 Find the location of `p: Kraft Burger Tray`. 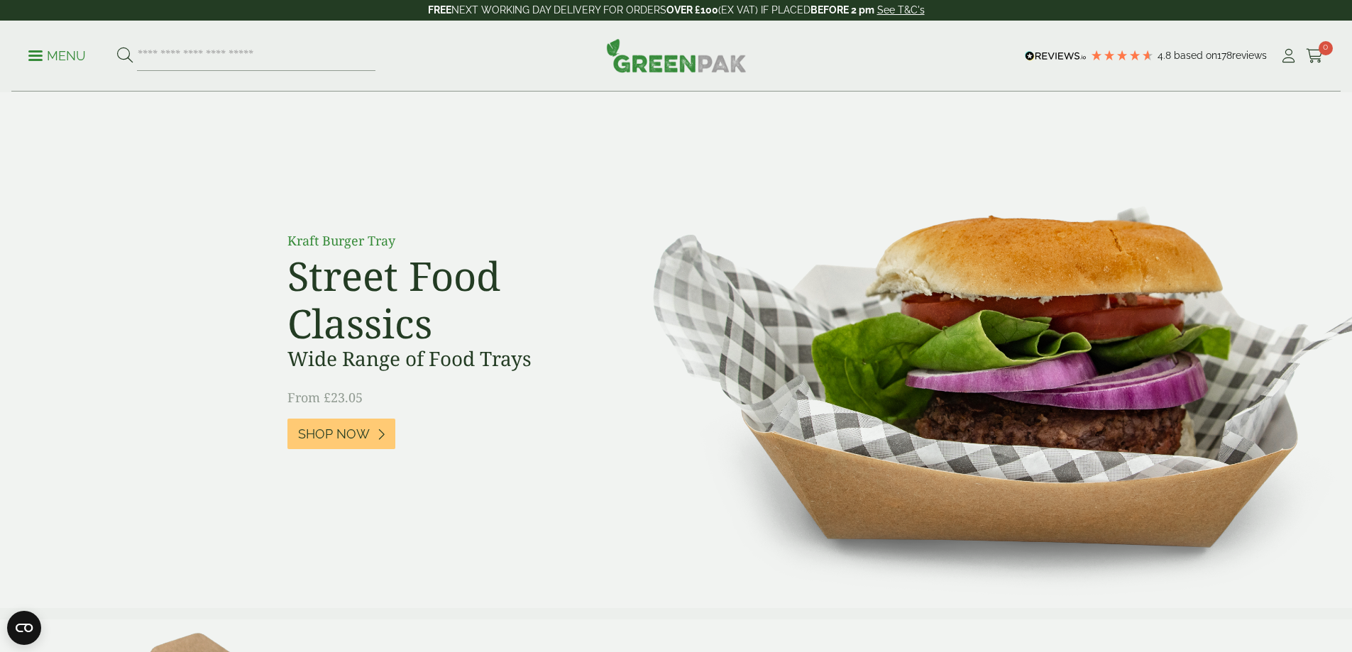

p: Kraft Burger Tray is located at coordinates (447, 241).